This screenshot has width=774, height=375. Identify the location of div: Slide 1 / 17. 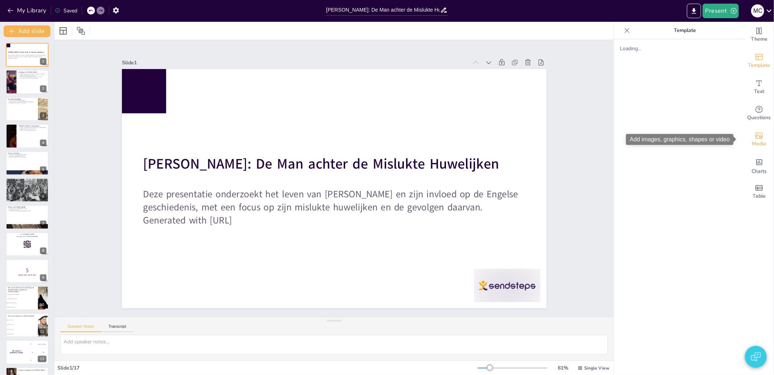
(268, 367).